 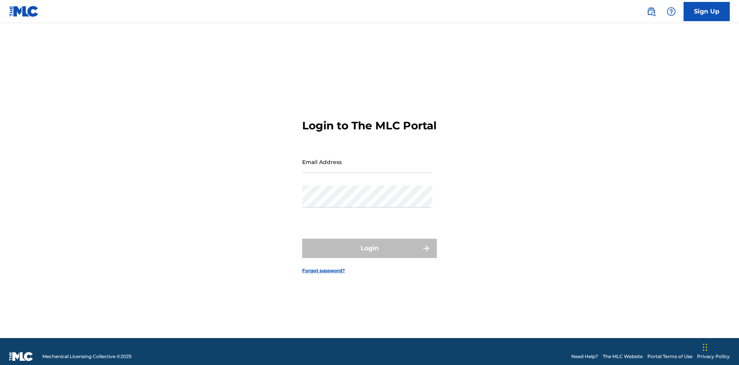 I want to click on a: Portal Terms of Use, so click(x=669, y=356).